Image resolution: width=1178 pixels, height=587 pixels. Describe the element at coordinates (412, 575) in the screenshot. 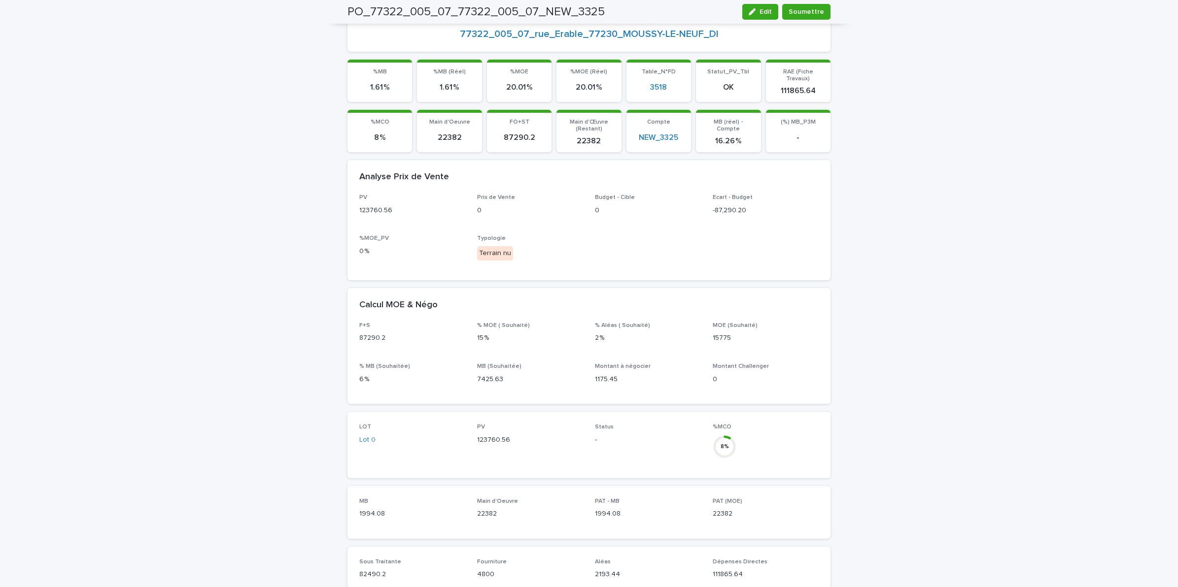

I see `p: 82490.2` at that location.